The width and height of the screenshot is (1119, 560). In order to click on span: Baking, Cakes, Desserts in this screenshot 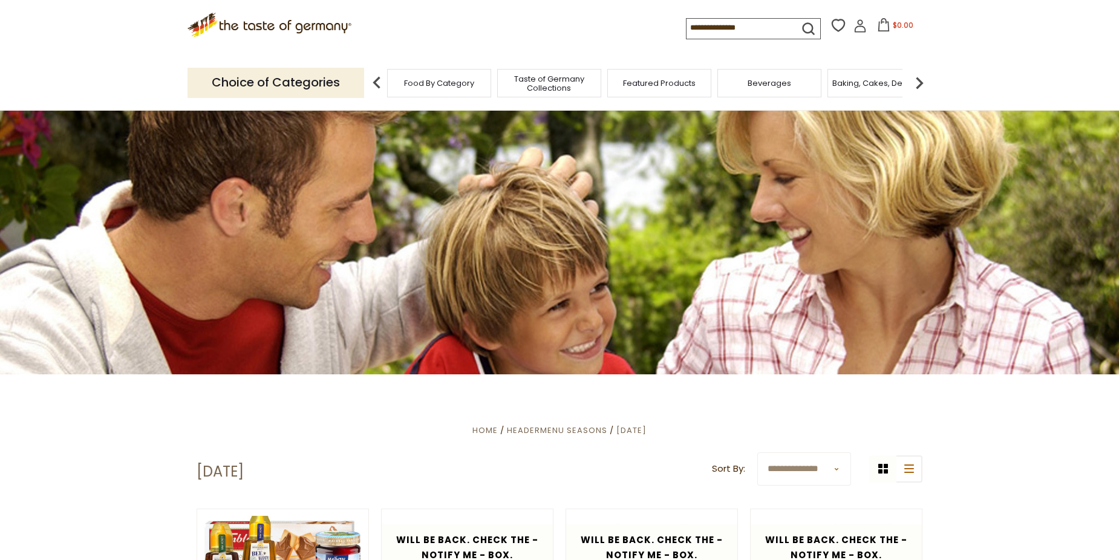, I will do `click(879, 83)`.